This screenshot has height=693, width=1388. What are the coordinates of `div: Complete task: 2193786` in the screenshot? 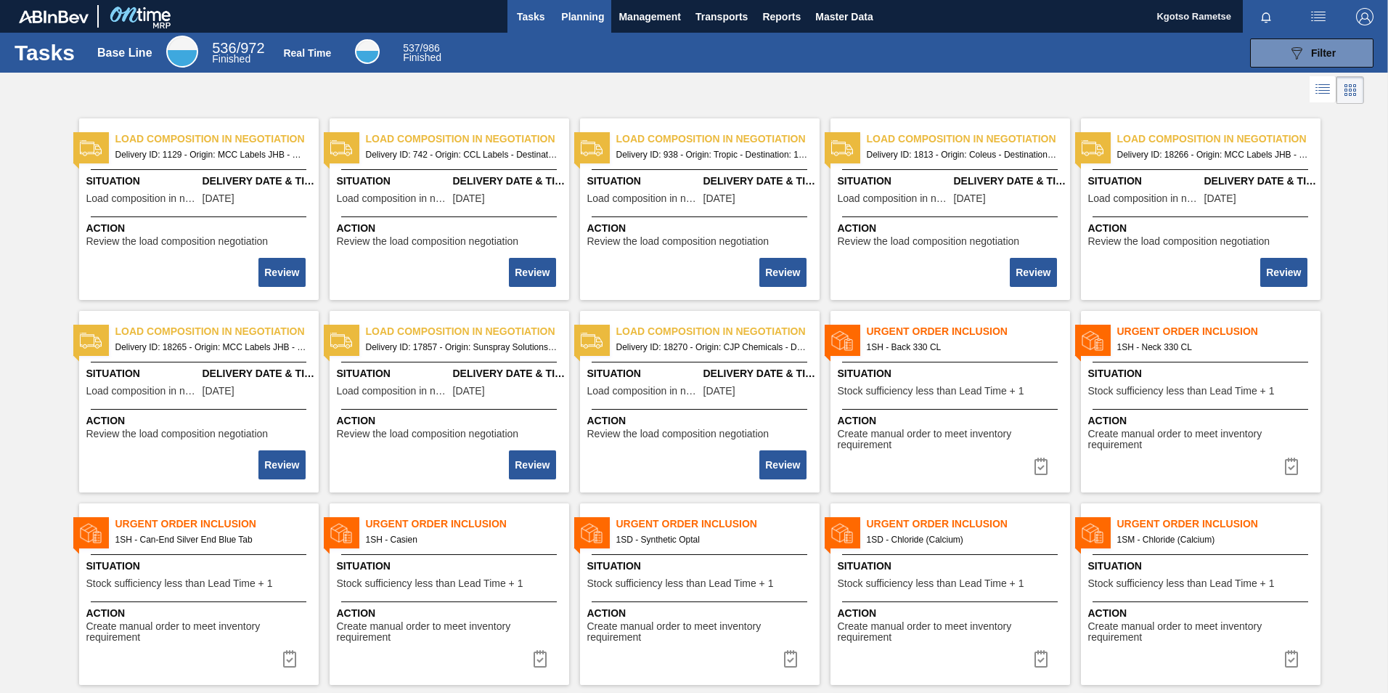 It's located at (784, 465).